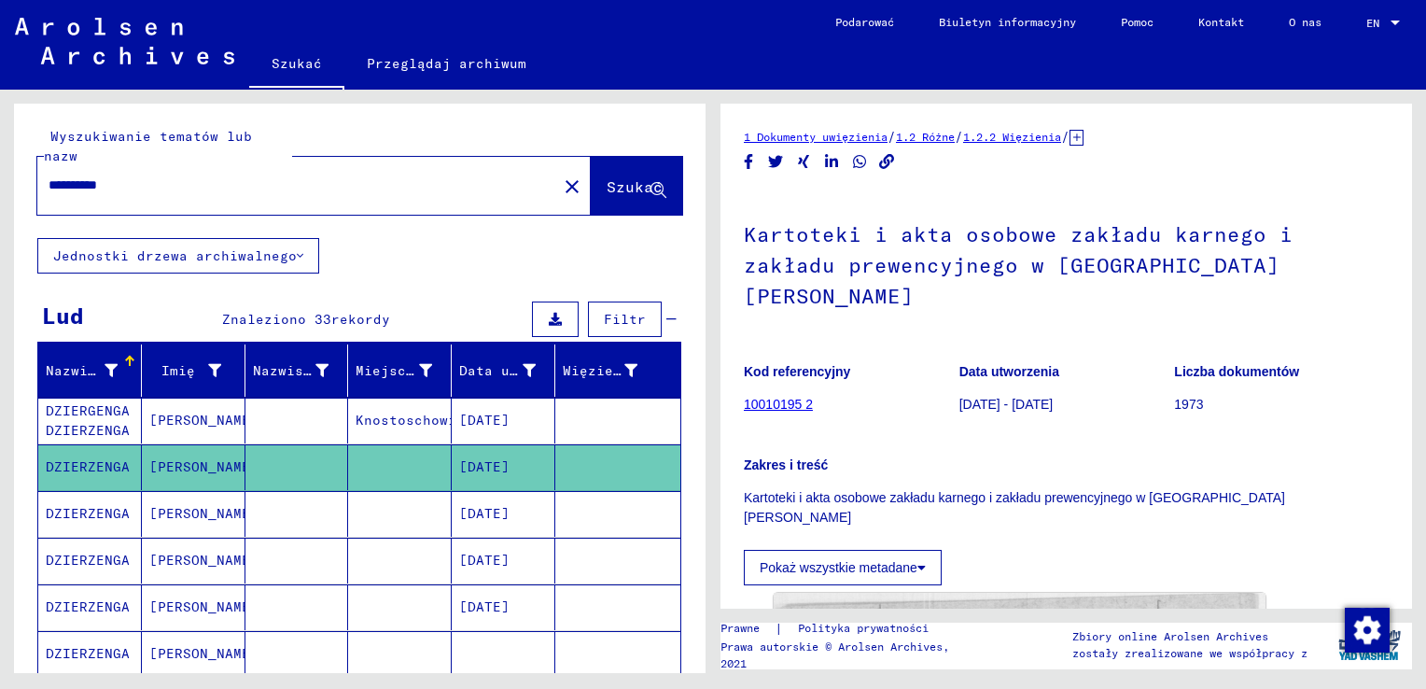  Describe the element at coordinates (843, 568) in the screenshot. I see `button: Pokaż wszystkie metadane` at that location.